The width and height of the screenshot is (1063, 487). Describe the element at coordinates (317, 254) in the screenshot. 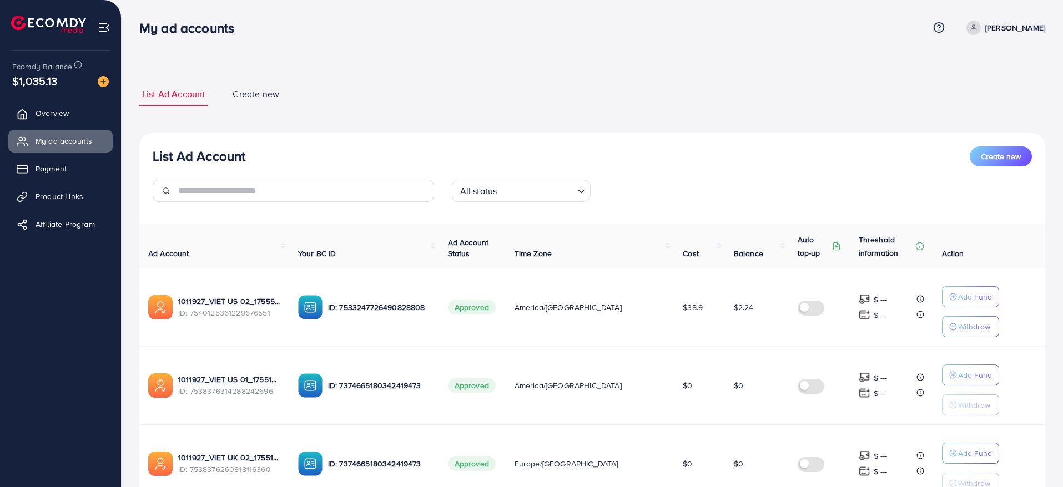

I see `span: Your BC ID` at that location.